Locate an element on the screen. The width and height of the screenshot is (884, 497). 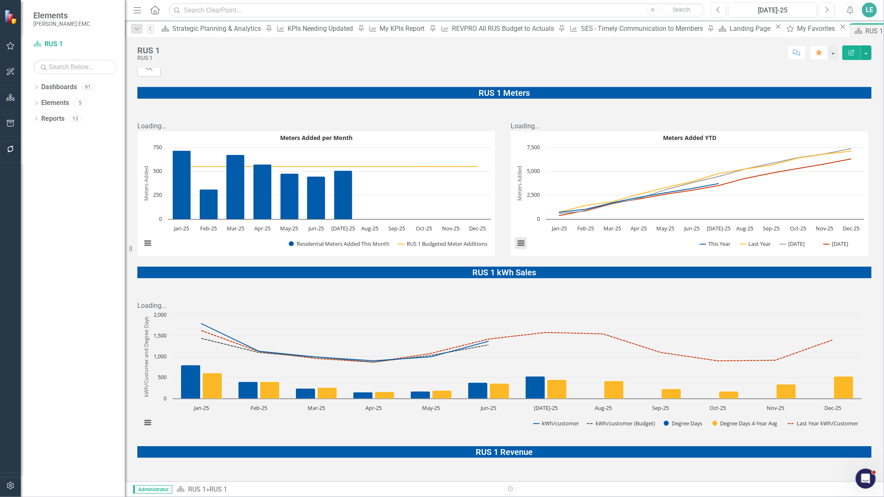
g: Residential Meters Added This Month, series 1 of 2. Bar series with 12 bars. is located at coordinates (325, 183).